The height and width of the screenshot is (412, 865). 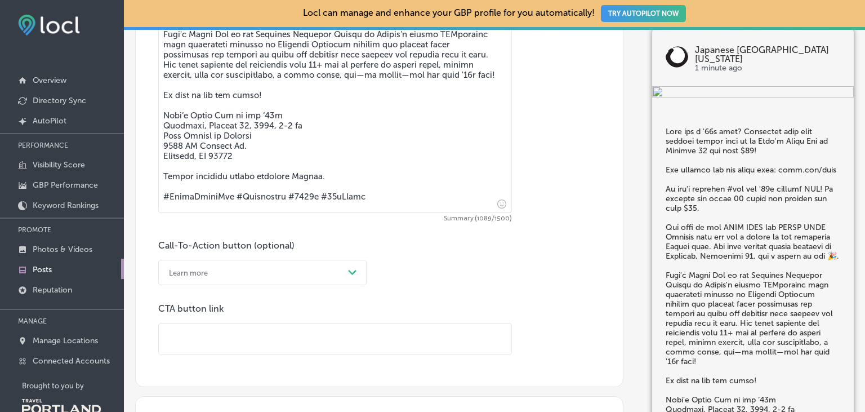 What do you see at coordinates (768, 68) in the screenshot?
I see `p: 1 minute ago` at bounding box center [768, 68].